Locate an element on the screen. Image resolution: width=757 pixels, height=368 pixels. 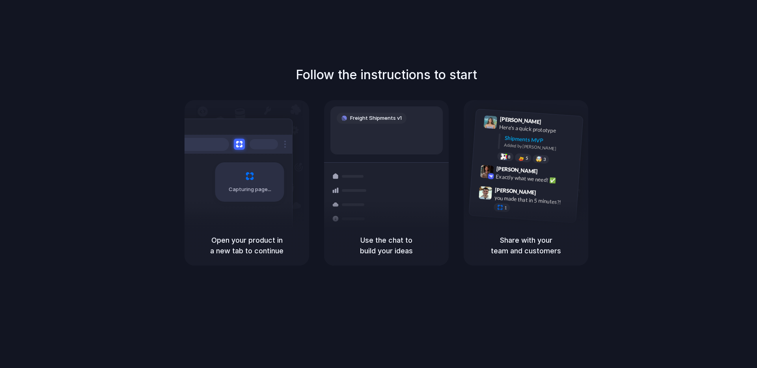
span: 9:41 AM is located at coordinates (552, 123).